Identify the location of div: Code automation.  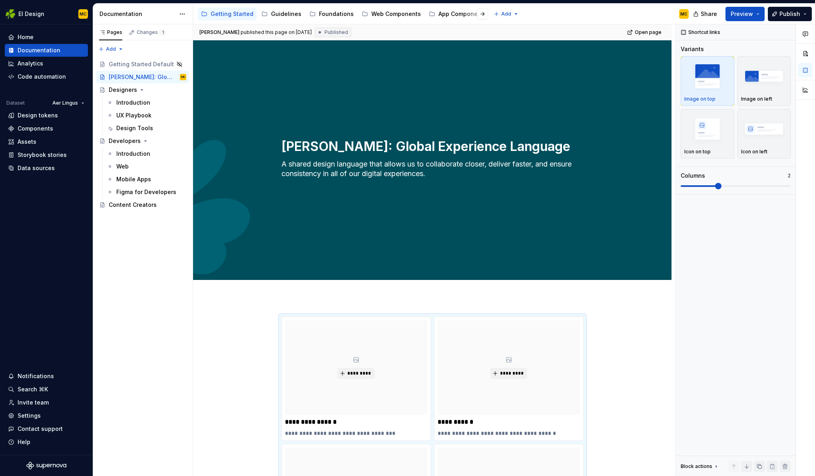
(42, 77).